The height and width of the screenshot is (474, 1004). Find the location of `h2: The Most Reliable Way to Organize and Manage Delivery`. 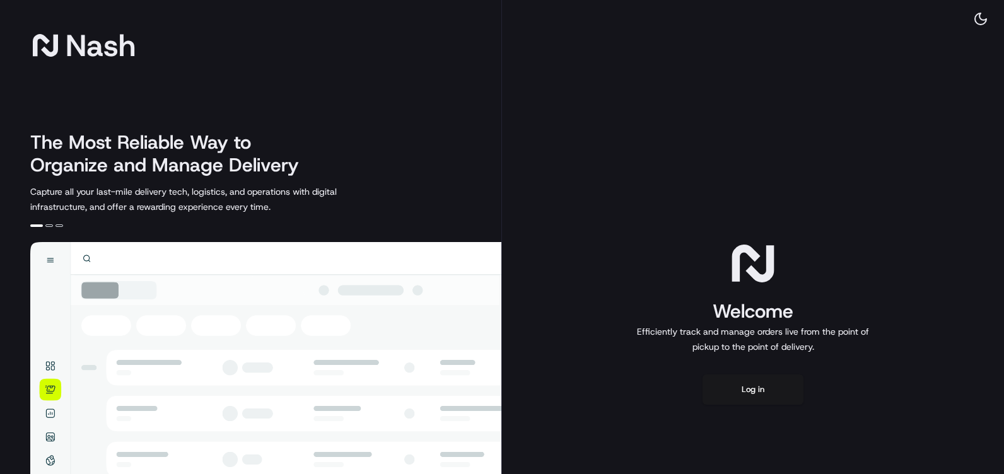

h2: The Most Reliable Way to Organize and Manage Delivery is located at coordinates (172, 154).